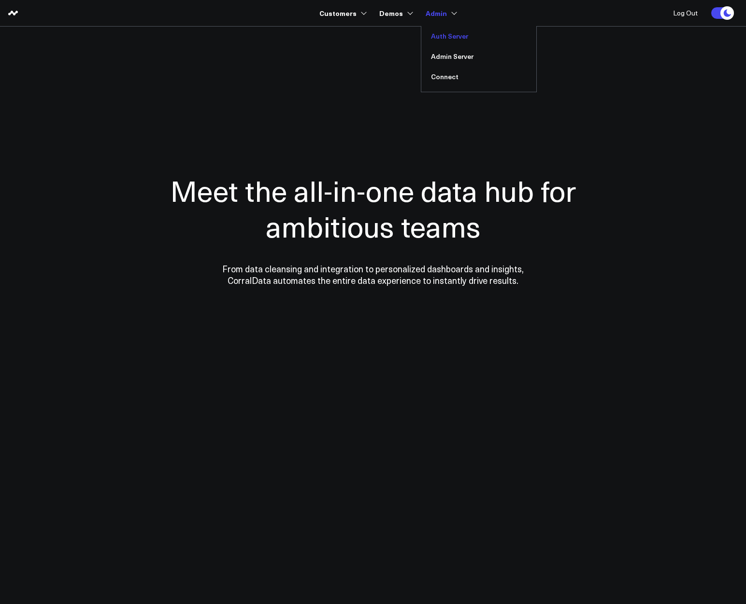 The width and height of the screenshot is (746, 604). What do you see at coordinates (479, 77) in the screenshot?
I see `a: Connect` at bounding box center [479, 77].